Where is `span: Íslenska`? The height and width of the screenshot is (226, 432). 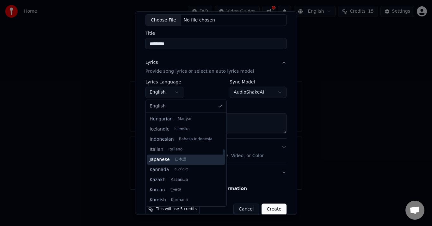 span: Íslenska is located at coordinates (182, 129).